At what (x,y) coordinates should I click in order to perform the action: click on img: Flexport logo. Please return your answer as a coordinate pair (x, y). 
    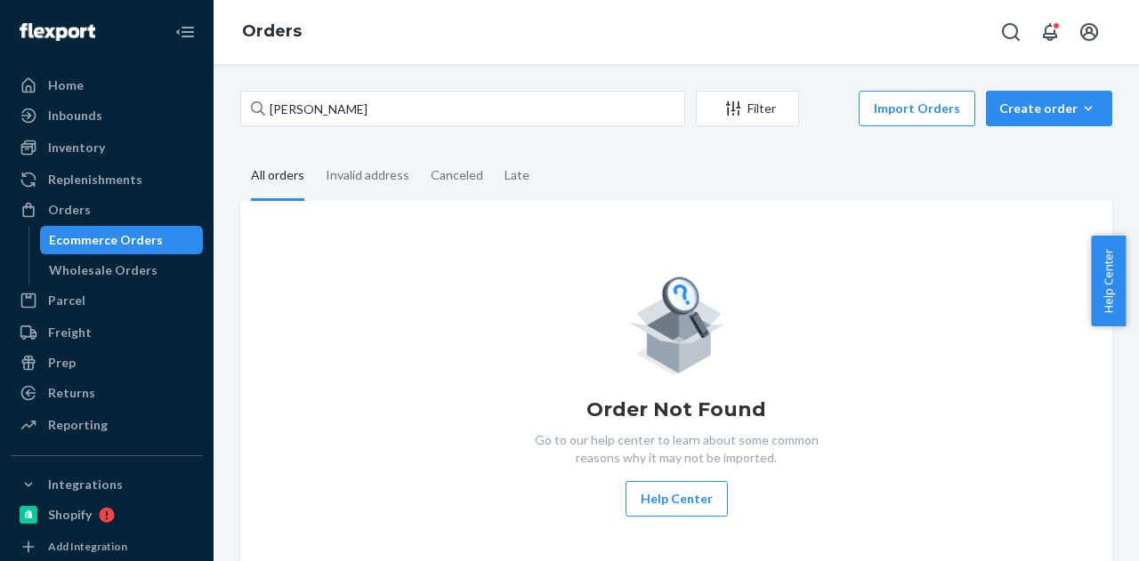
    Looking at the image, I should click on (57, 32).